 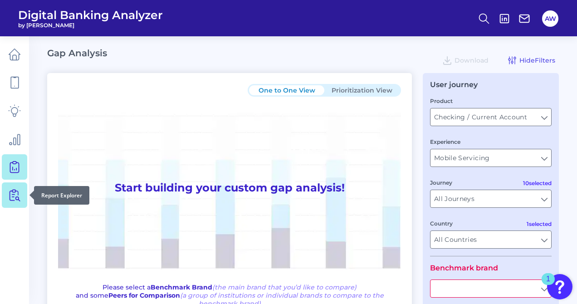 I want to click on h1: Start building your custom gap analysis!, so click(x=229, y=188).